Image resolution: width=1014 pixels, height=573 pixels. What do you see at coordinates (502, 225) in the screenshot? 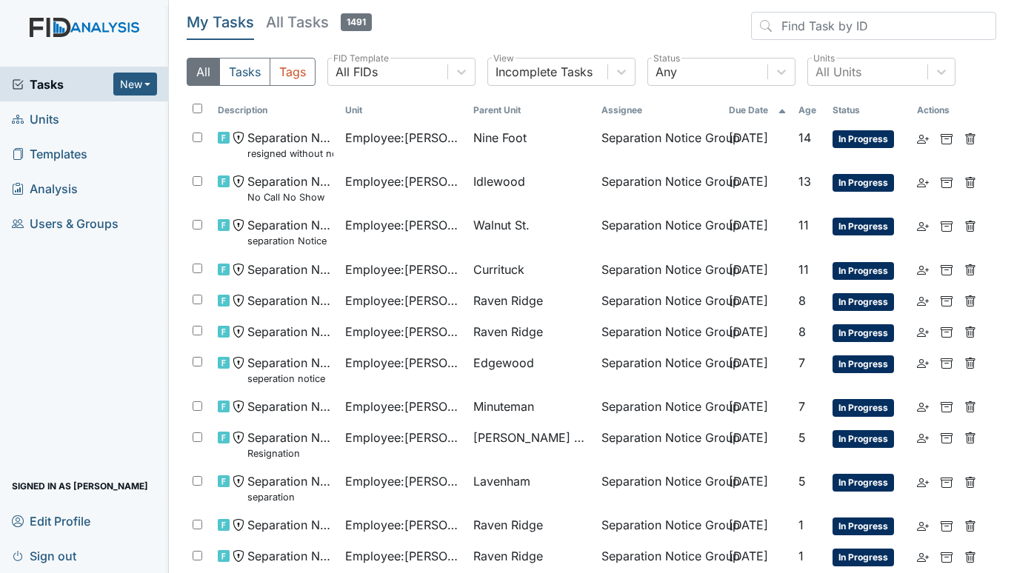
I see `span: Walnut St.` at bounding box center [502, 225].